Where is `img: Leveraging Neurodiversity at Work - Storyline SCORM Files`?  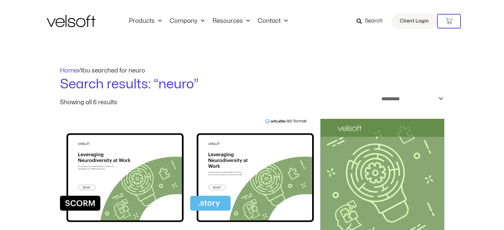
img: Leveraging Neurodiversity at Work - Storyline SCORM Files is located at coordinates (122, 173).